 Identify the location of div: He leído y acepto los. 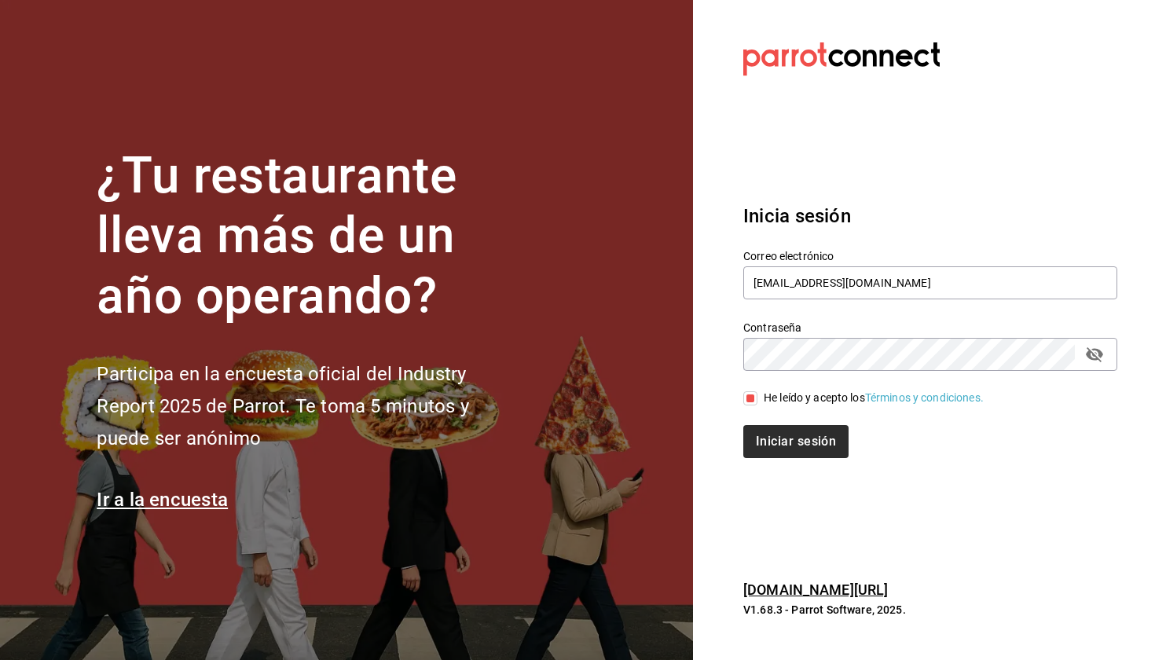
(874, 398).